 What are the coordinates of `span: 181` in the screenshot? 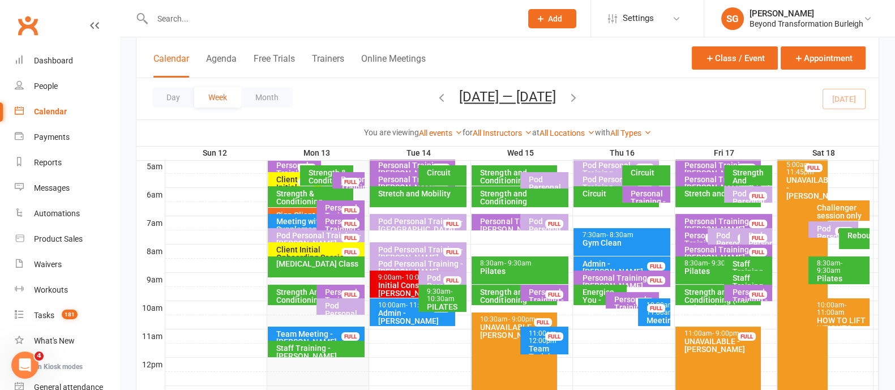 It's located at (70, 314).